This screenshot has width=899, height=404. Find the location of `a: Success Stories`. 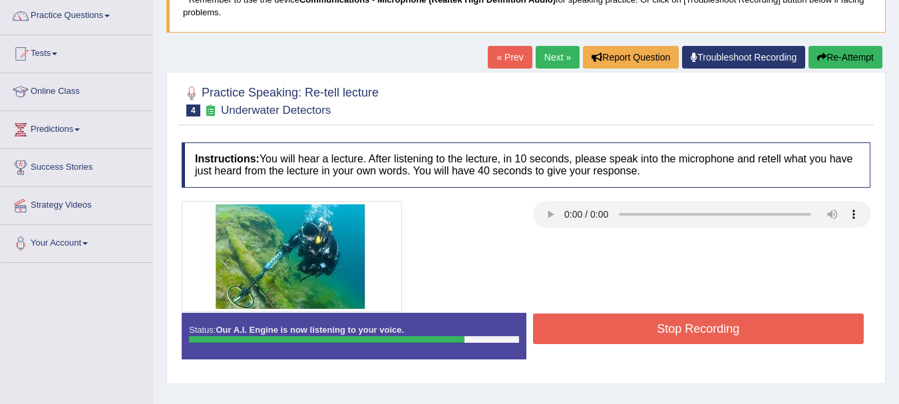

a: Success Stories is located at coordinates (77, 166).